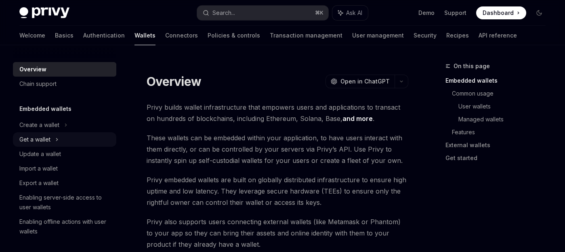 The image size is (565, 252). I want to click on div: Enabling server-side access to user wallets, so click(65, 203).